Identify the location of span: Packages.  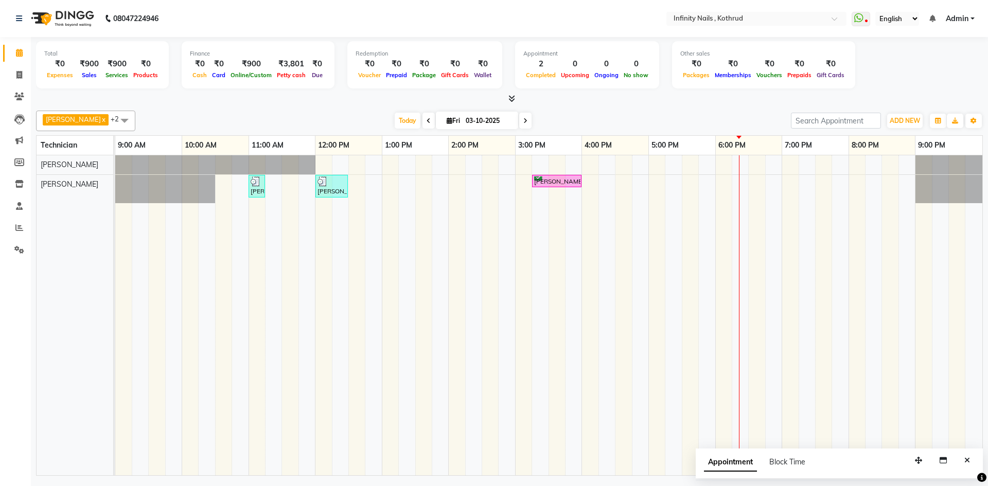
(696, 75).